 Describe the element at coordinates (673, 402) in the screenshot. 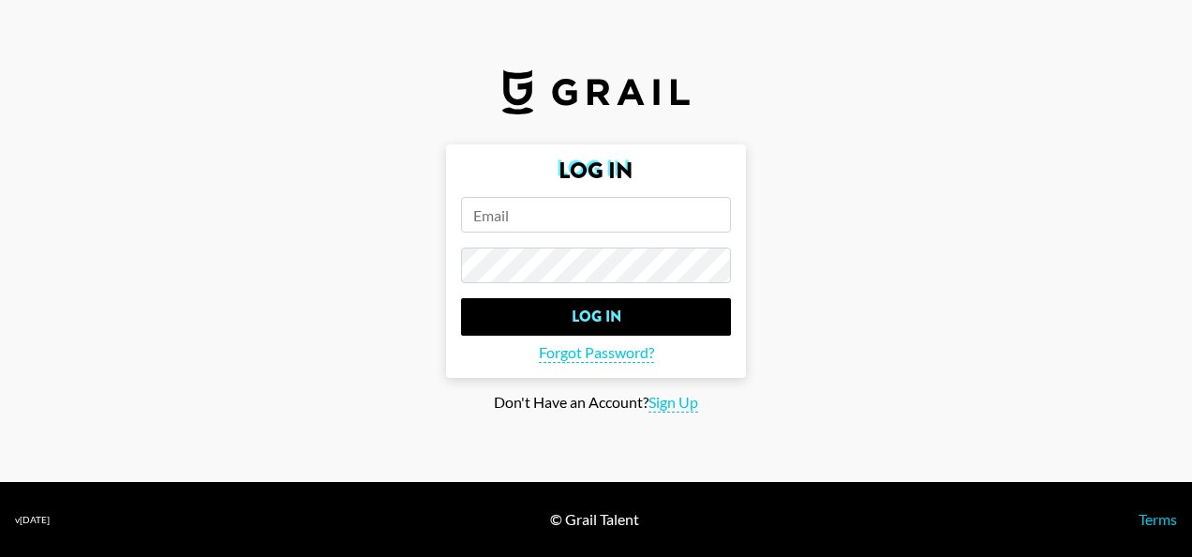

I see `span: Sign Up` at that location.